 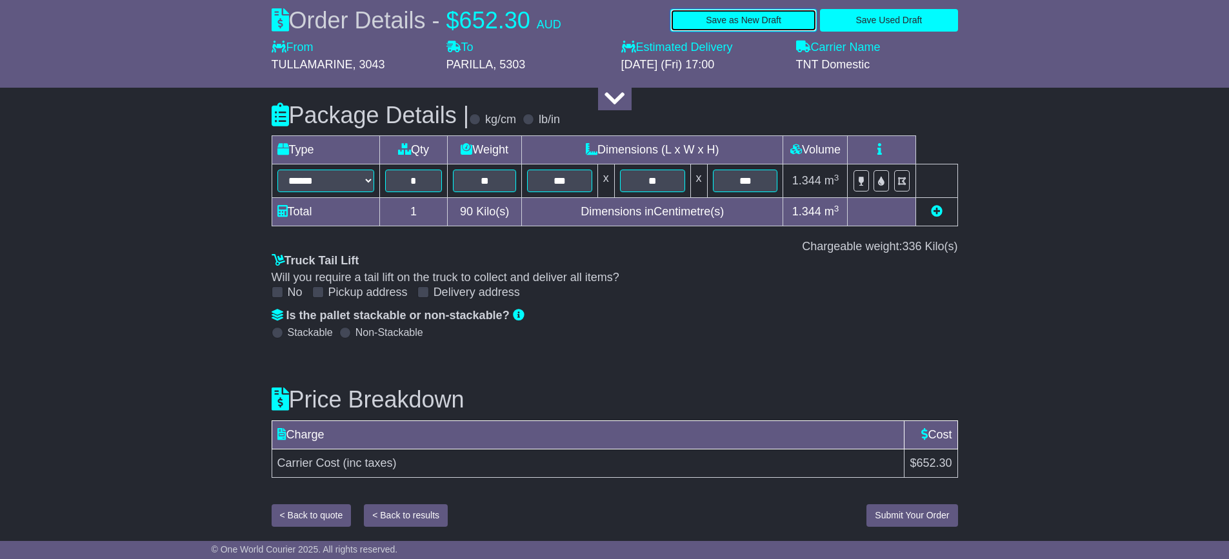 I want to click on label: Truck Tail Lift, so click(x=315, y=261).